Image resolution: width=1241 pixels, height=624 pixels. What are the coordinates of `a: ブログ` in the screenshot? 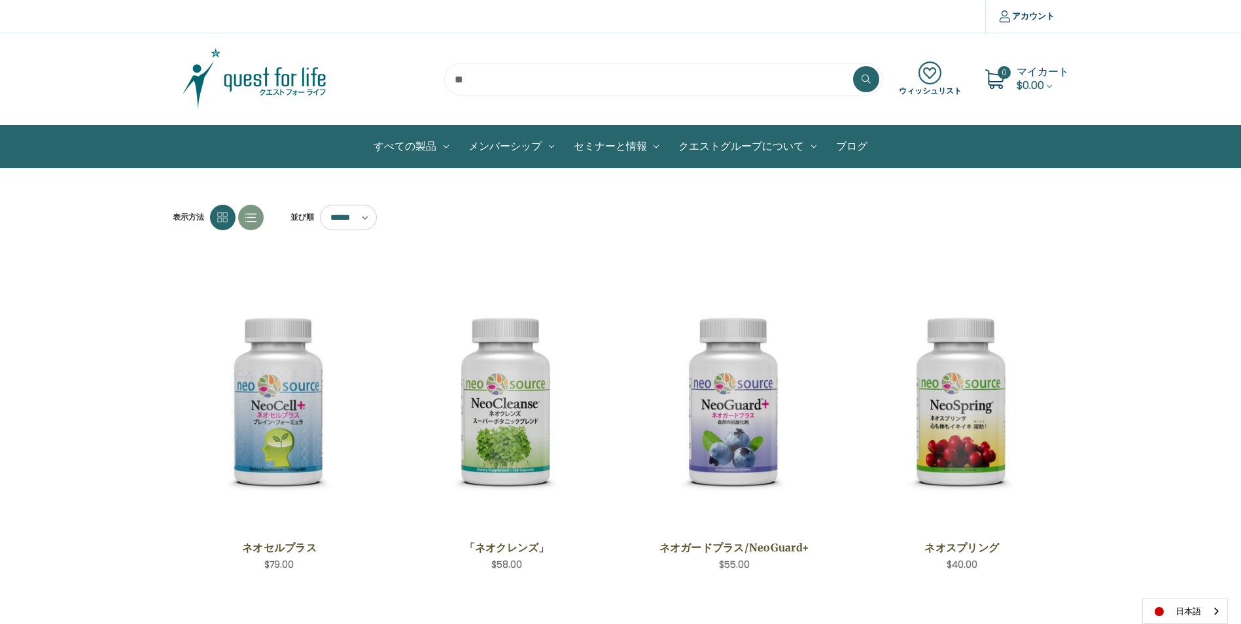 It's located at (852, 147).